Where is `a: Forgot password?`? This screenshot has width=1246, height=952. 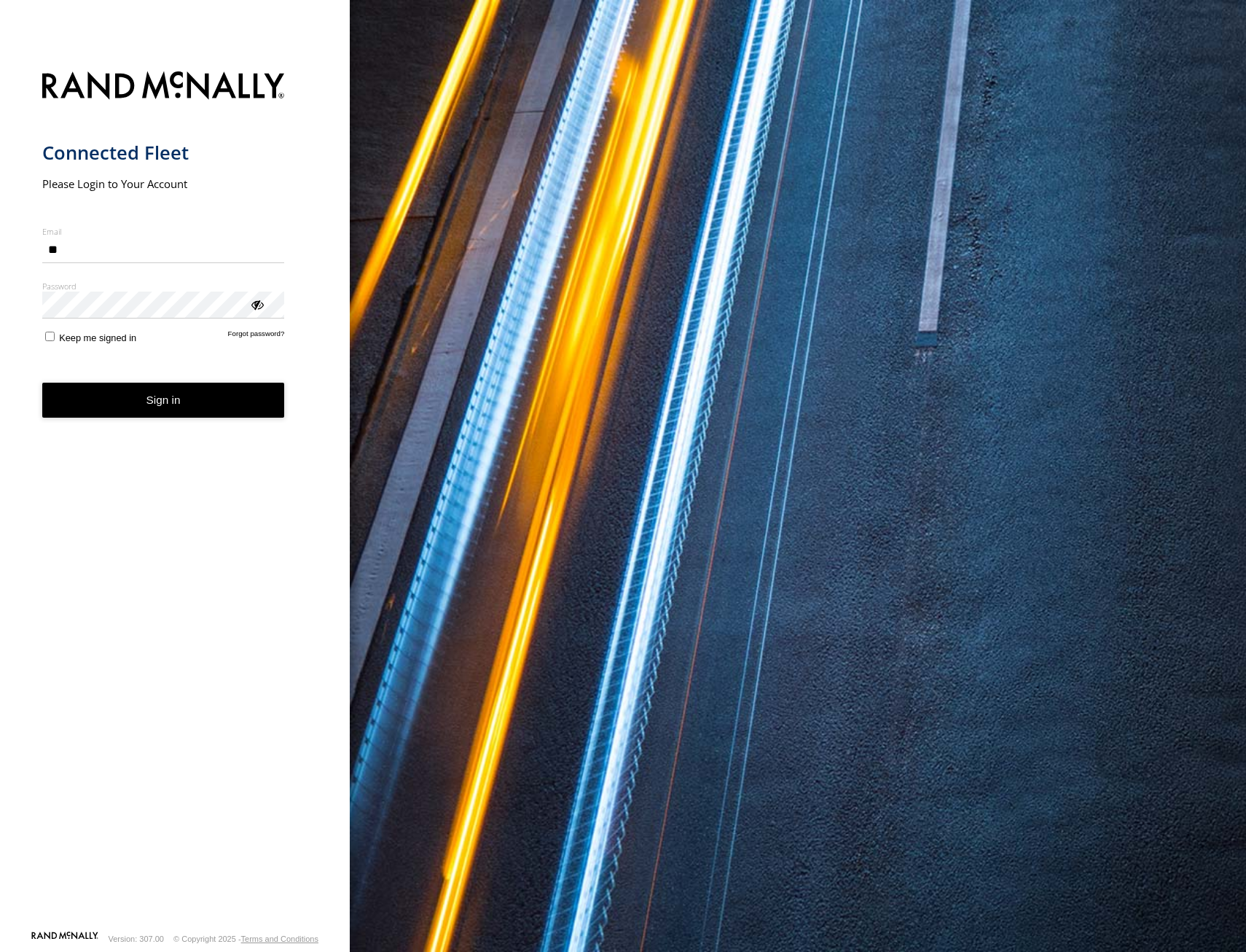
a: Forgot password? is located at coordinates (257, 336).